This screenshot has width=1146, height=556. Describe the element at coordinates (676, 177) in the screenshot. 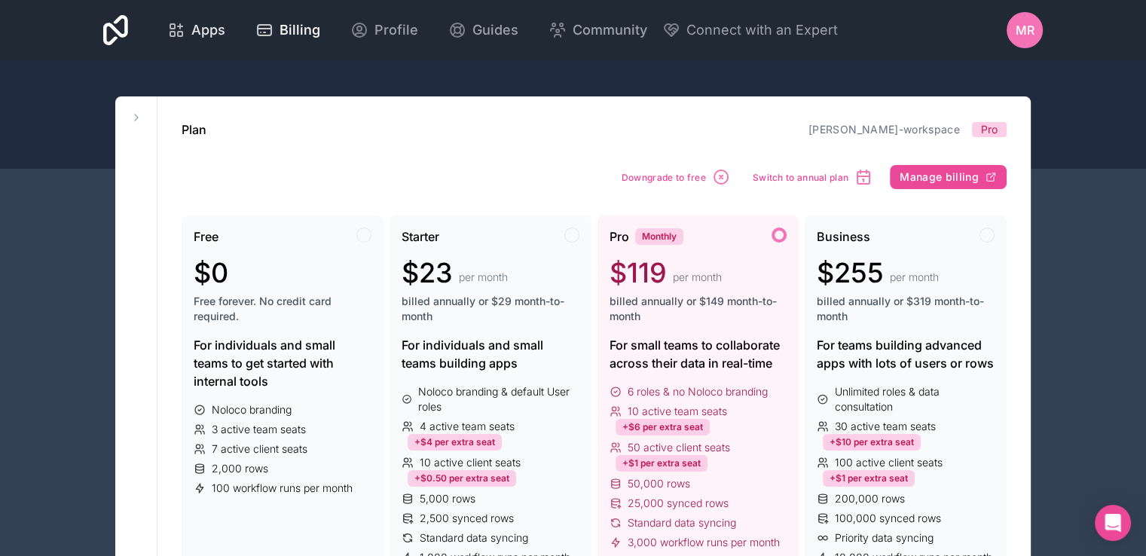

I see `button: Downgrade to free` at that location.